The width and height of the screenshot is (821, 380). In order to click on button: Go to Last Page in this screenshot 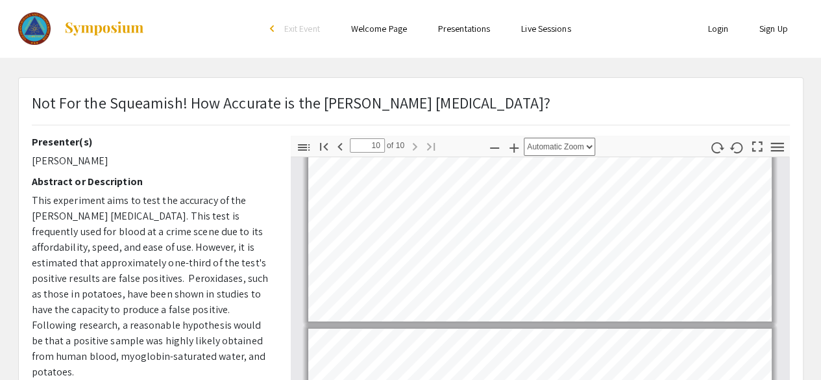, I will do `click(431, 145)`.